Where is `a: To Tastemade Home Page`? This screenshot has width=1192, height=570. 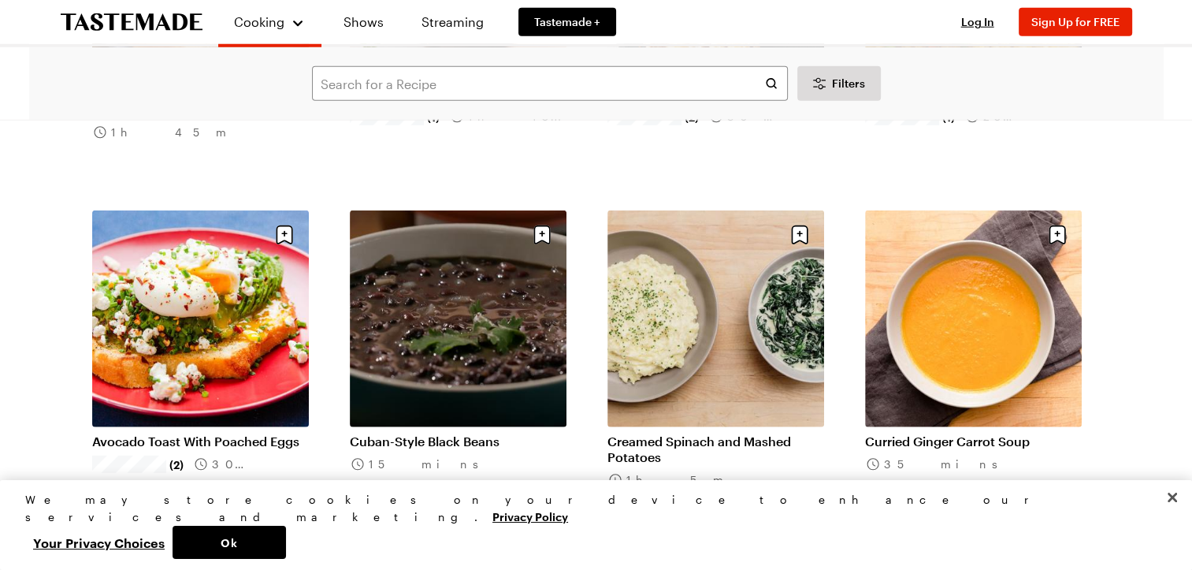
a: To Tastemade Home Page is located at coordinates (132, 22).